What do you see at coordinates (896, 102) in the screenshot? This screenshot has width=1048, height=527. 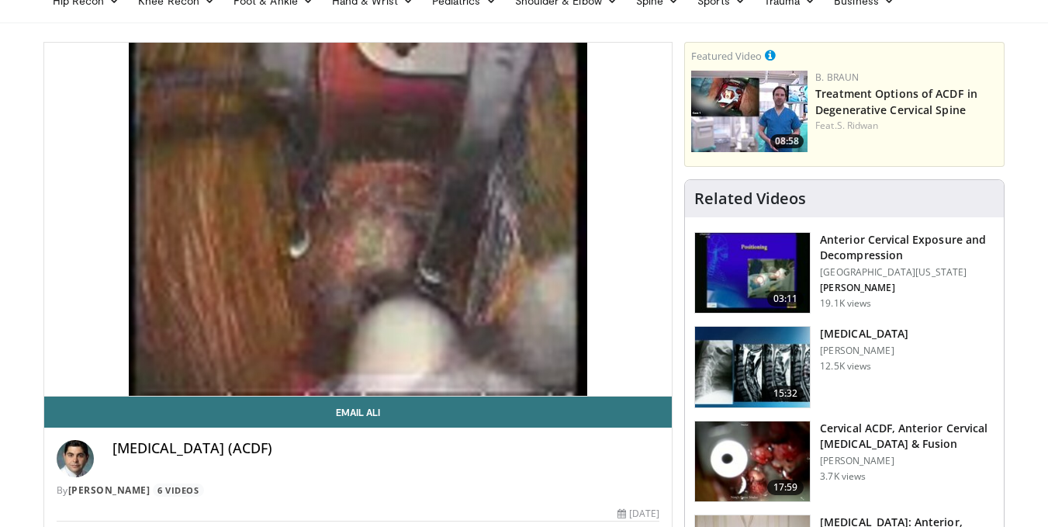 I see `a: Treatment Options of ACDF in Degenerative Cervical Spine` at bounding box center [896, 102].